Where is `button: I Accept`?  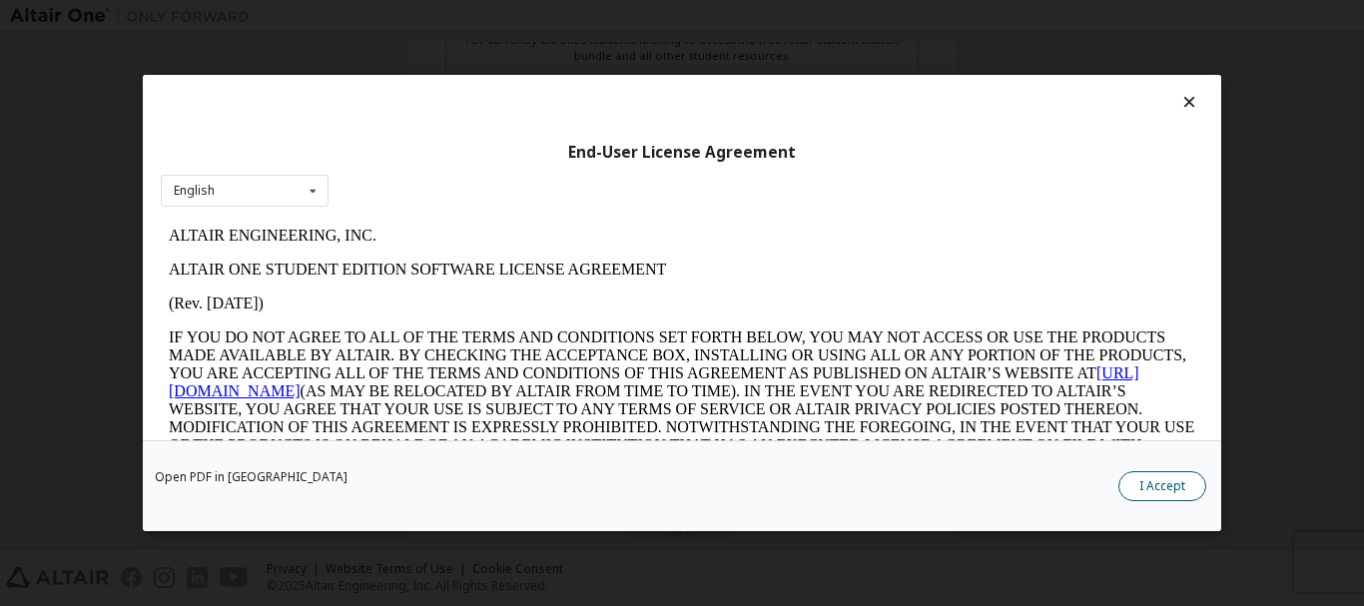
button: I Accept is located at coordinates (1162, 486).